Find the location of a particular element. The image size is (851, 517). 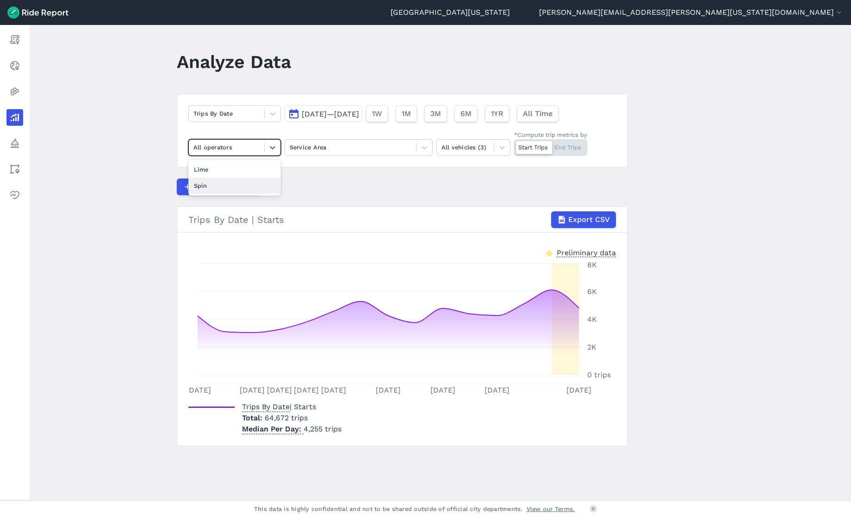

a: Policy is located at coordinates (15, 143).